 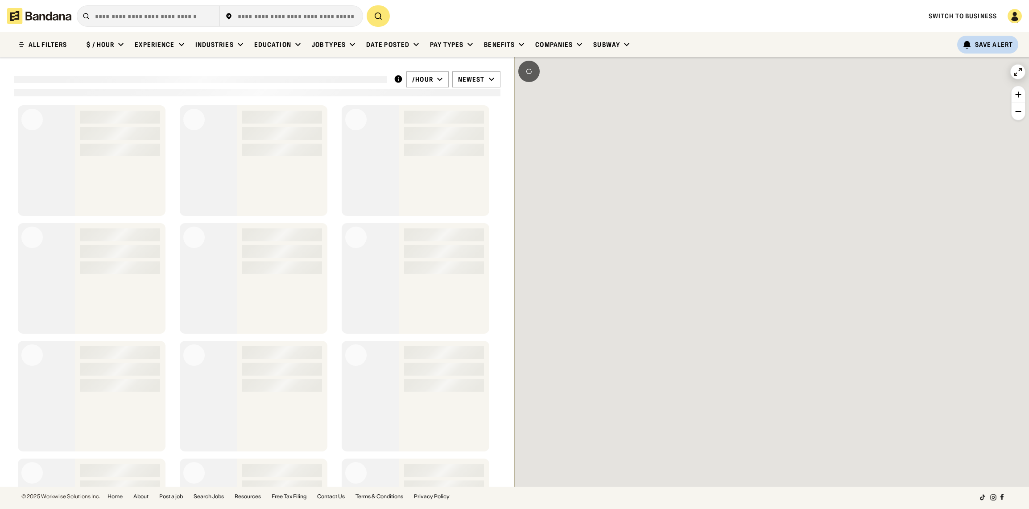 What do you see at coordinates (272, 45) in the screenshot?
I see `div: Education` at bounding box center [272, 45].